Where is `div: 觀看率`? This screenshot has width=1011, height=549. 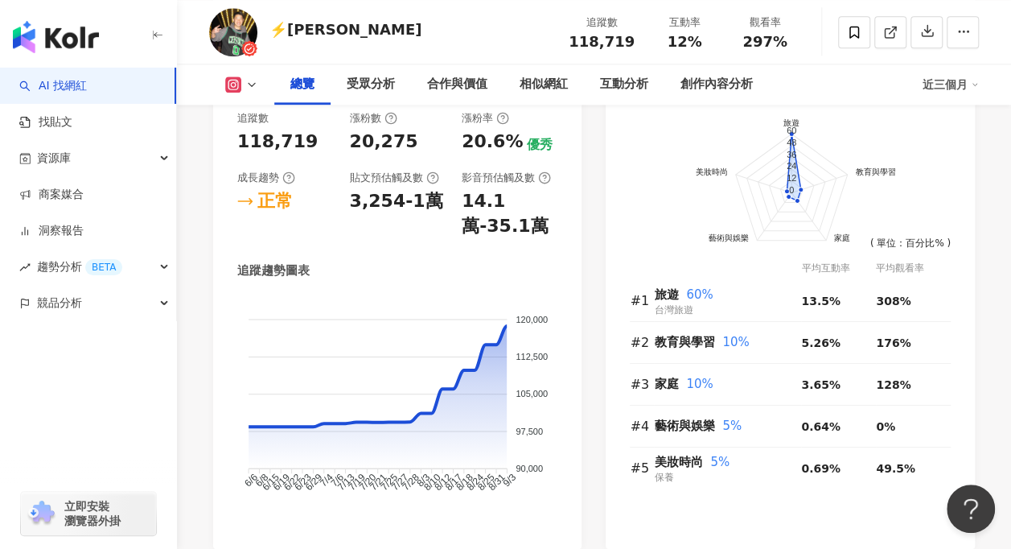
div: 觀看率 is located at coordinates (765, 23).